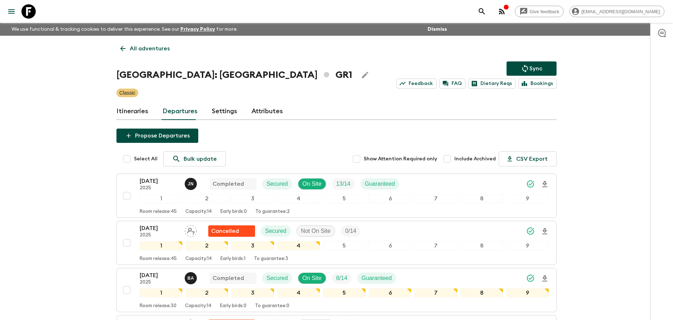 Image resolution: width=673 pixels, height=320 pixels. Describe the element at coordinates (312, 184) in the screenshot. I see `div: On Site` at that location.